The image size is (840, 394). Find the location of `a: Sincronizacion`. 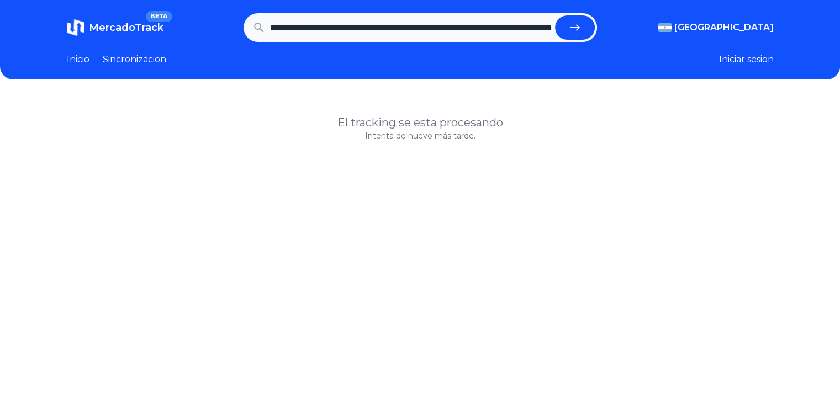

a: Sincronizacion is located at coordinates (134, 60).